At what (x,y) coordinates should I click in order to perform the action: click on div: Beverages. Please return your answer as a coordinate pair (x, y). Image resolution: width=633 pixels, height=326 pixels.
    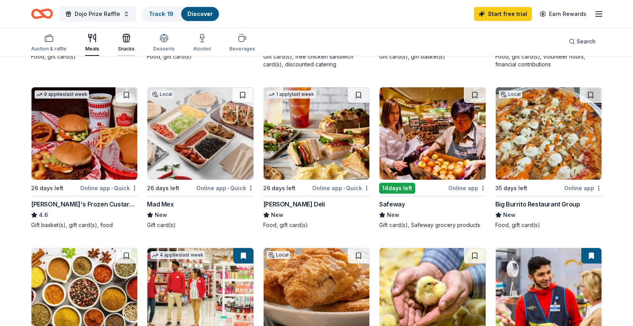
    Looking at the image, I should click on (242, 49).